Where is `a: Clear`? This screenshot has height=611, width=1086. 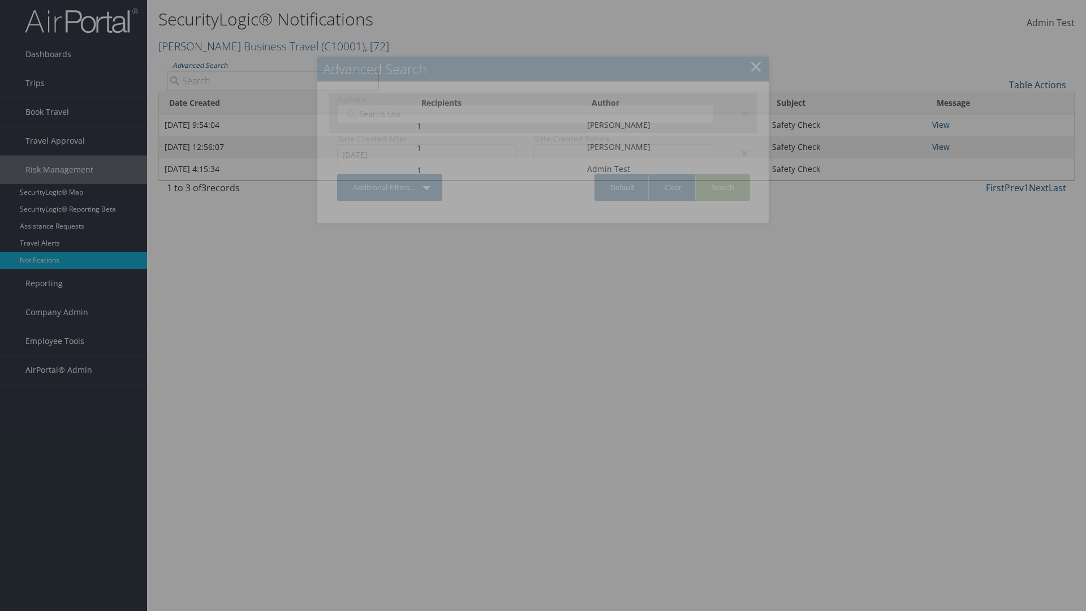
a: Clear is located at coordinates (672, 187).